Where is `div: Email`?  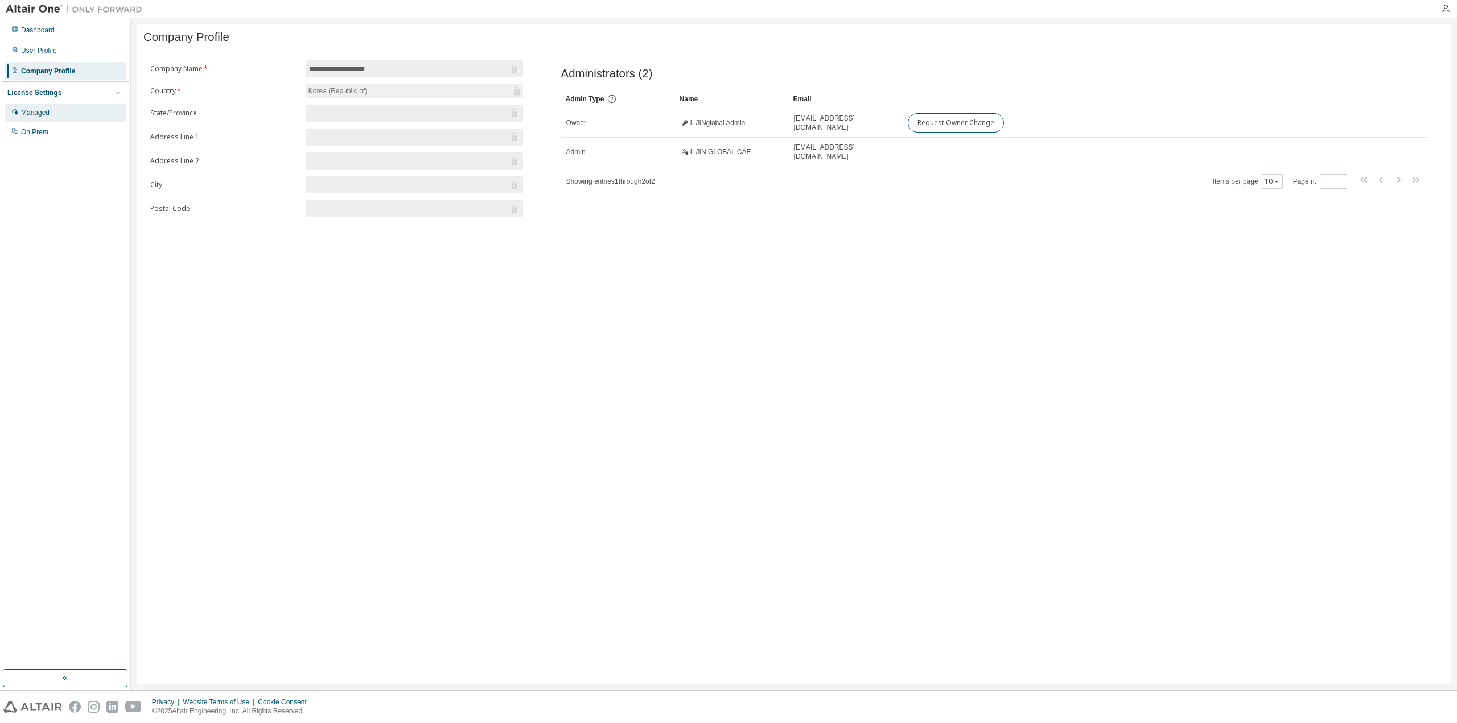
div: Email is located at coordinates (846, 99).